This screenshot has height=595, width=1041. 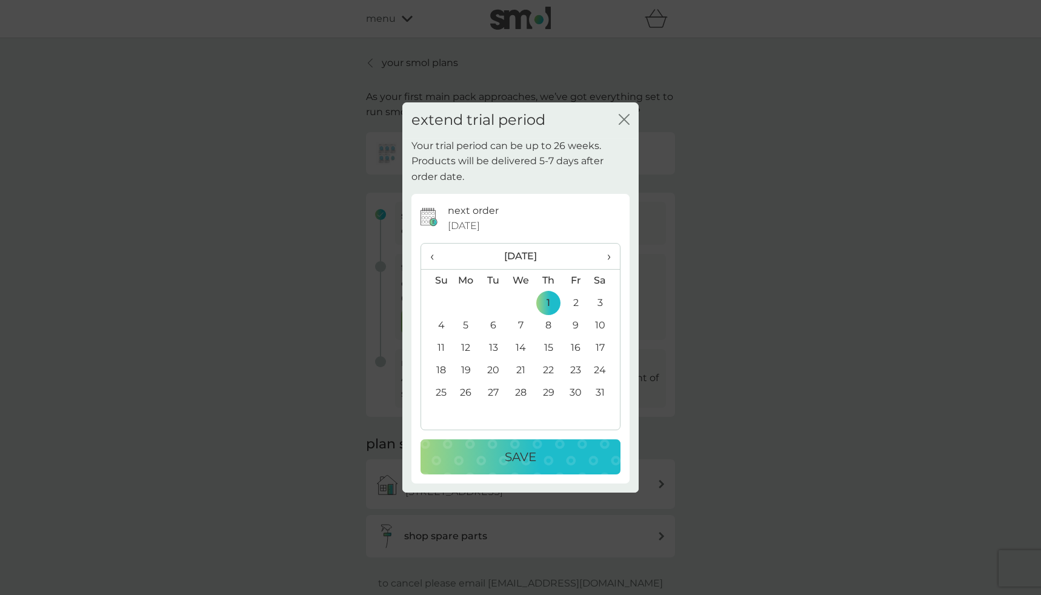 I want to click on td: 28, so click(x=521, y=393).